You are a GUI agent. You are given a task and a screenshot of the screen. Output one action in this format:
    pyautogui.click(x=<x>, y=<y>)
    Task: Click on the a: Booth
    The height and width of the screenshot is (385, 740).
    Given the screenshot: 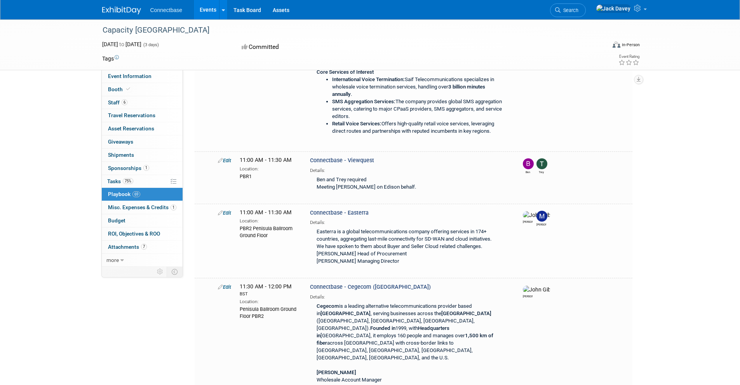 What is the action you would take?
    pyautogui.click(x=142, y=89)
    